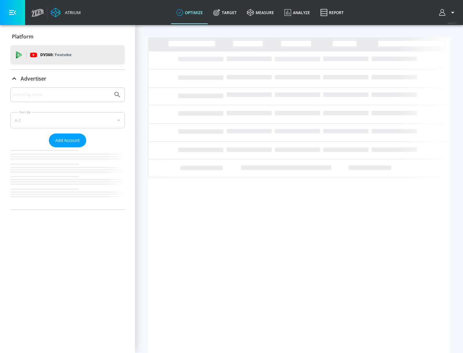 The height and width of the screenshot is (353, 463). What do you see at coordinates (25, 112) in the screenshot?
I see `label: Sort By` at bounding box center [25, 112].